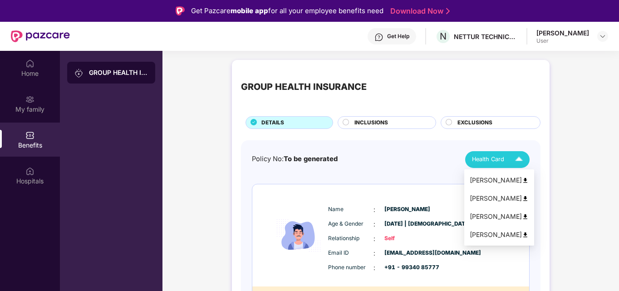  What do you see at coordinates (485, 36) in the screenshot?
I see `div: NETTUR TECHNICAL TRAINING FOUNDATION` at bounding box center [485, 36].